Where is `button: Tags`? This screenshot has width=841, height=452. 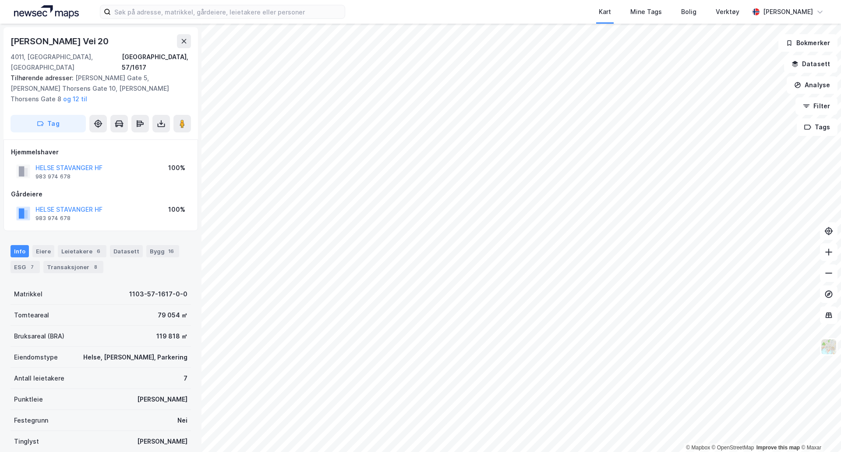
button: Tags is located at coordinates (817, 127).